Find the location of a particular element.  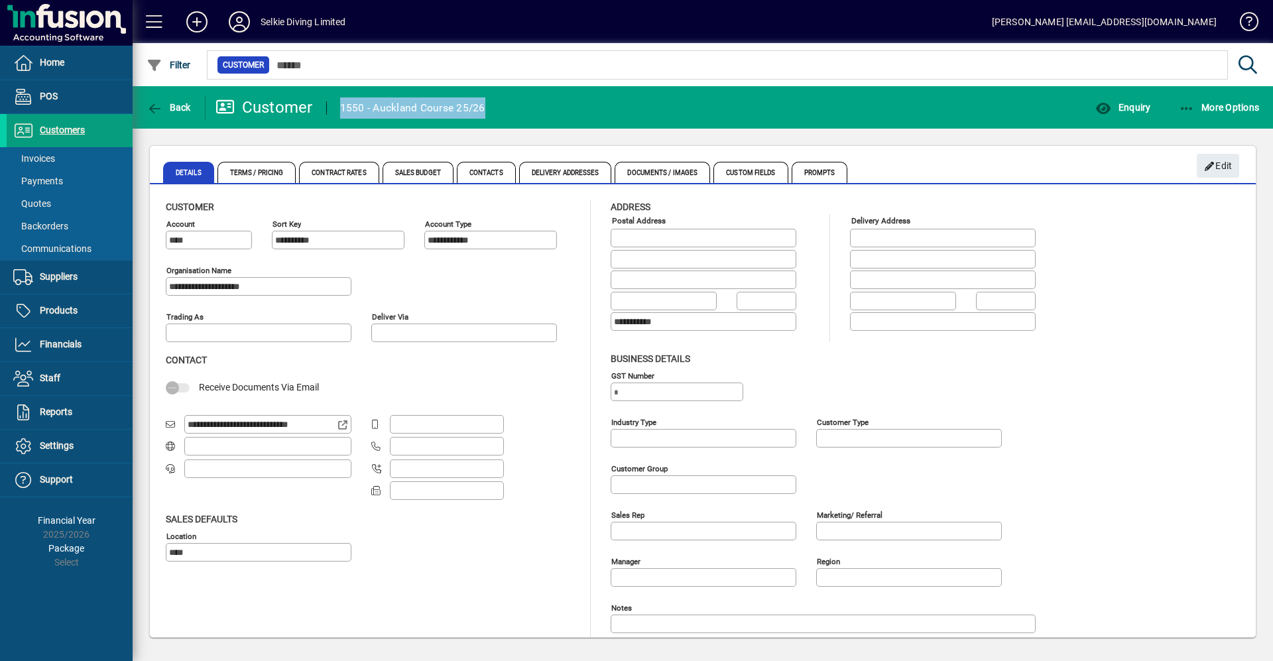

span: Sales defaults is located at coordinates (202, 519).